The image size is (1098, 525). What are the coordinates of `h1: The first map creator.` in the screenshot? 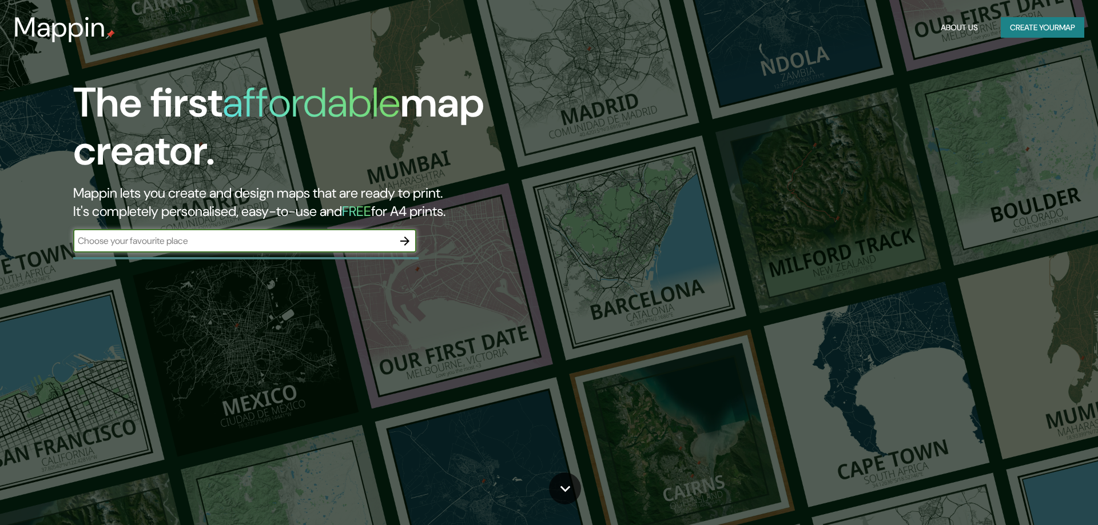 It's located at (348, 132).